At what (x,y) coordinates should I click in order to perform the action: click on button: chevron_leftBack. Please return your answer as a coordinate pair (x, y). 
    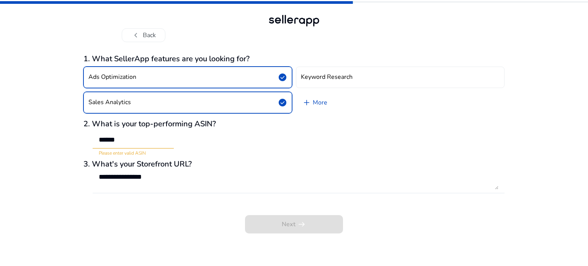
    Looking at the image, I should click on (144, 35).